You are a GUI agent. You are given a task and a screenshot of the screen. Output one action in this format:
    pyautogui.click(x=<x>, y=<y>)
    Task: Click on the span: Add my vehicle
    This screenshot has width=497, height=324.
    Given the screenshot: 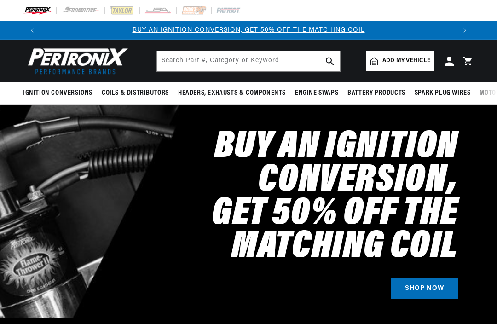 What is the action you would take?
    pyautogui.click(x=406, y=61)
    